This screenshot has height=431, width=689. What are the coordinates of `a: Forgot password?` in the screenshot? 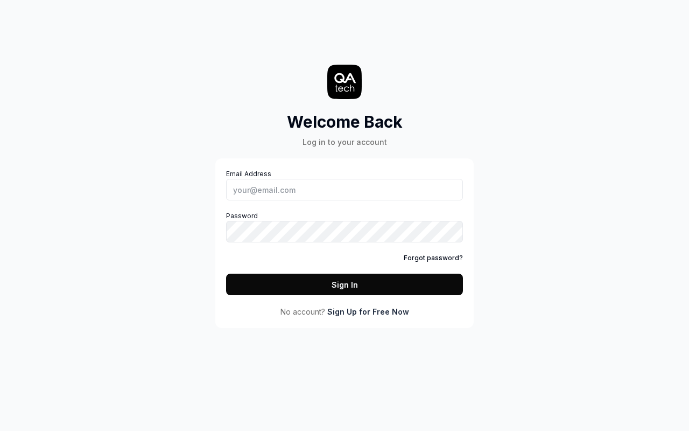 It's located at (433, 258).